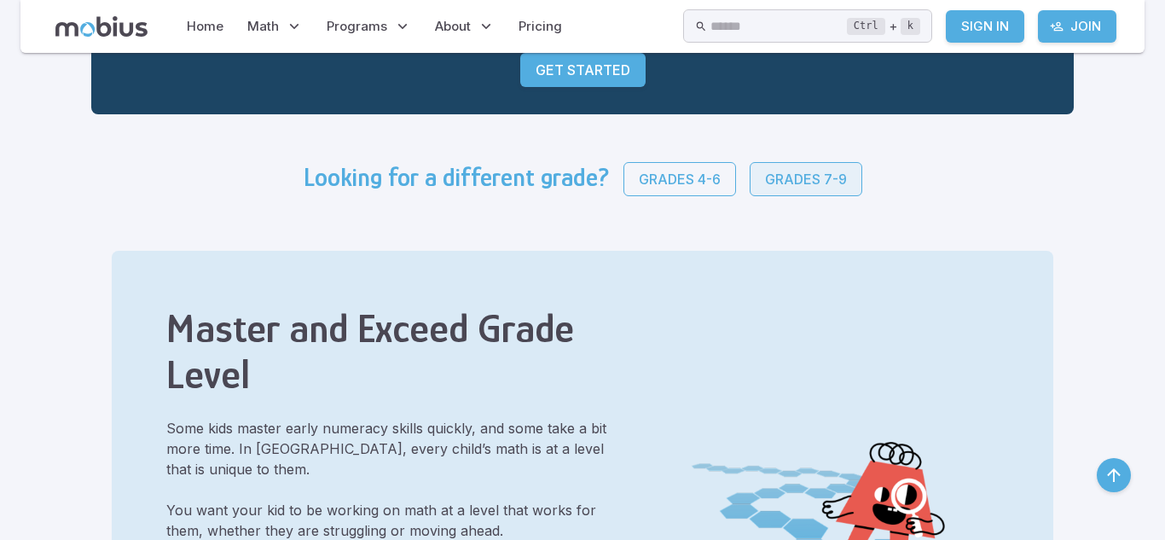 The height and width of the screenshot is (540, 1165). Describe the element at coordinates (910, 26) in the screenshot. I see `kbd: k` at that location.